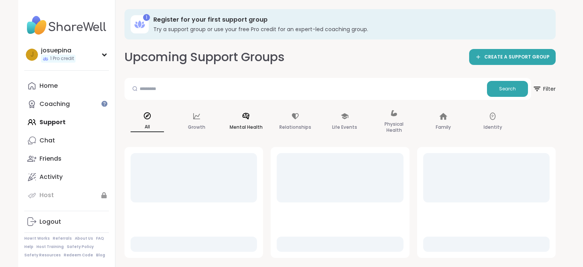 This screenshot has width=583, height=267. What do you see at coordinates (78, 255) in the screenshot?
I see `a: Redeem Code` at bounding box center [78, 255].